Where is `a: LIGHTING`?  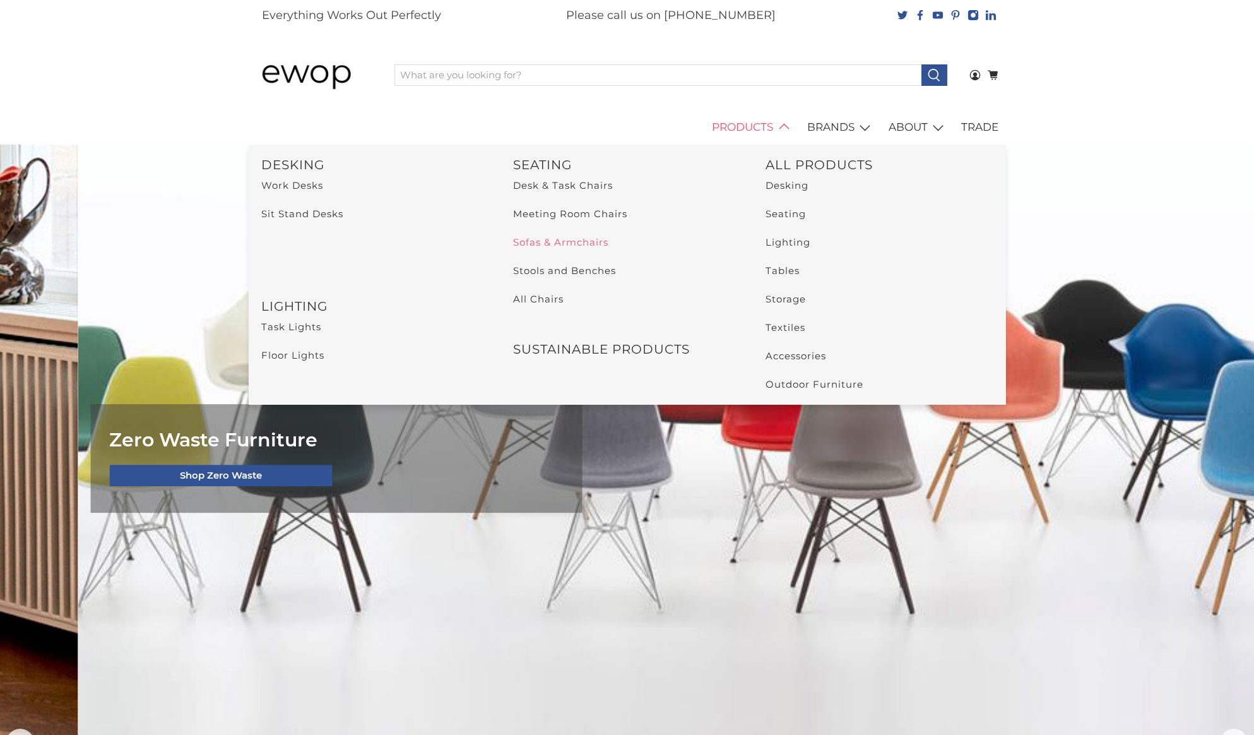 a: LIGHTING is located at coordinates (294, 306).